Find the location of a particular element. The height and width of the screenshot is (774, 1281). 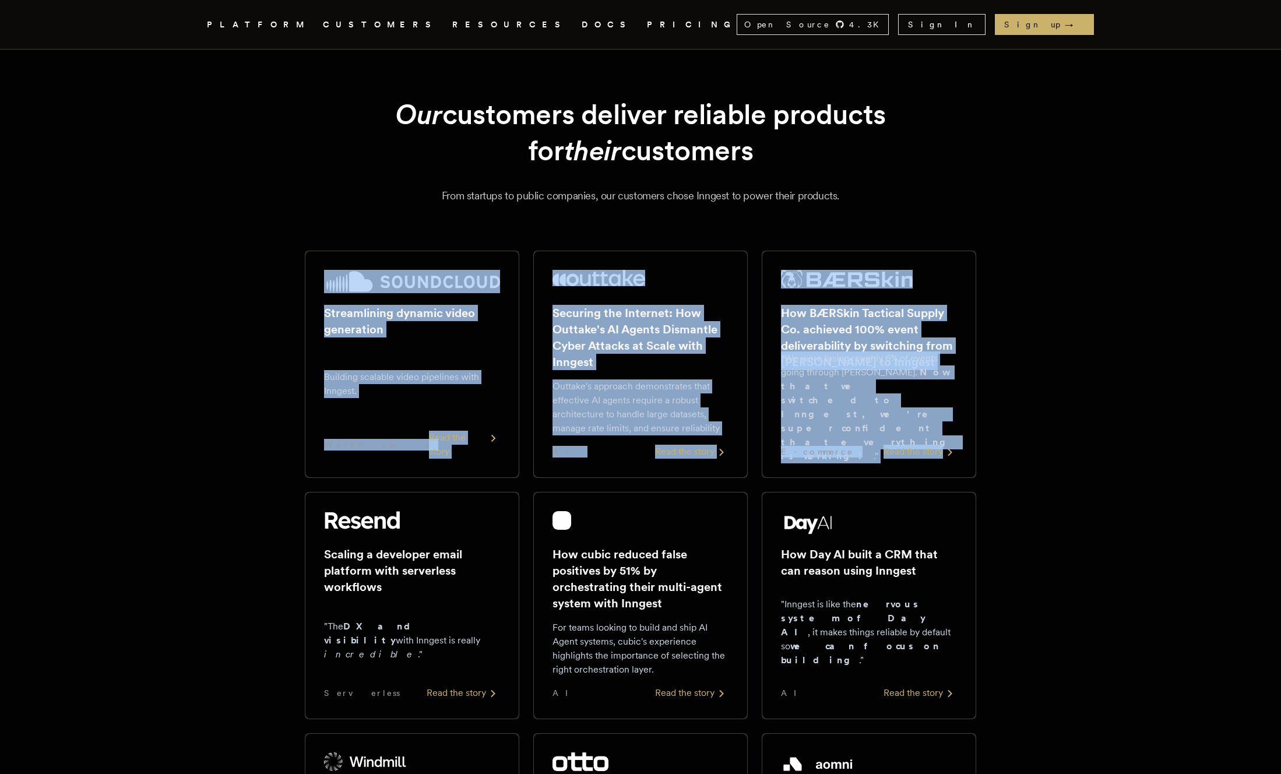

img: Otto is located at coordinates (580, 762).